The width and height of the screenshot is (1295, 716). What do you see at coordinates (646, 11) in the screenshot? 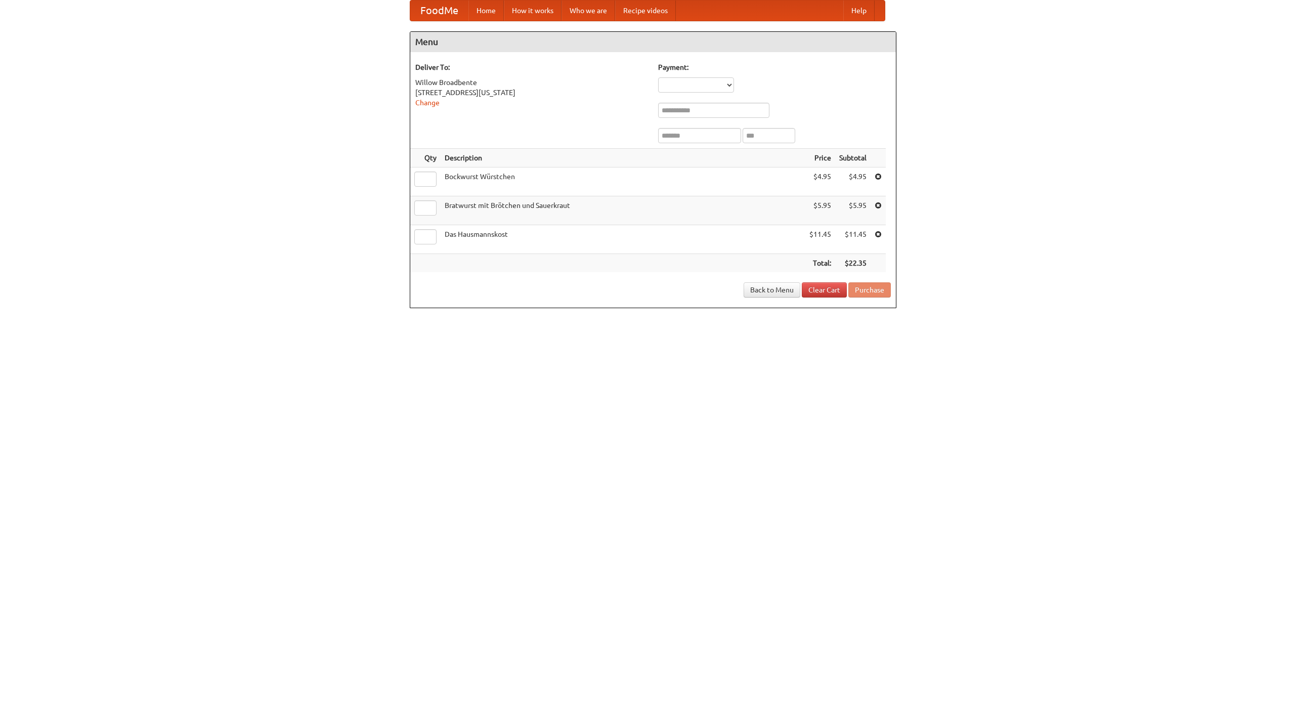
I see `a: Recipe videos` at bounding box center [646, 11].